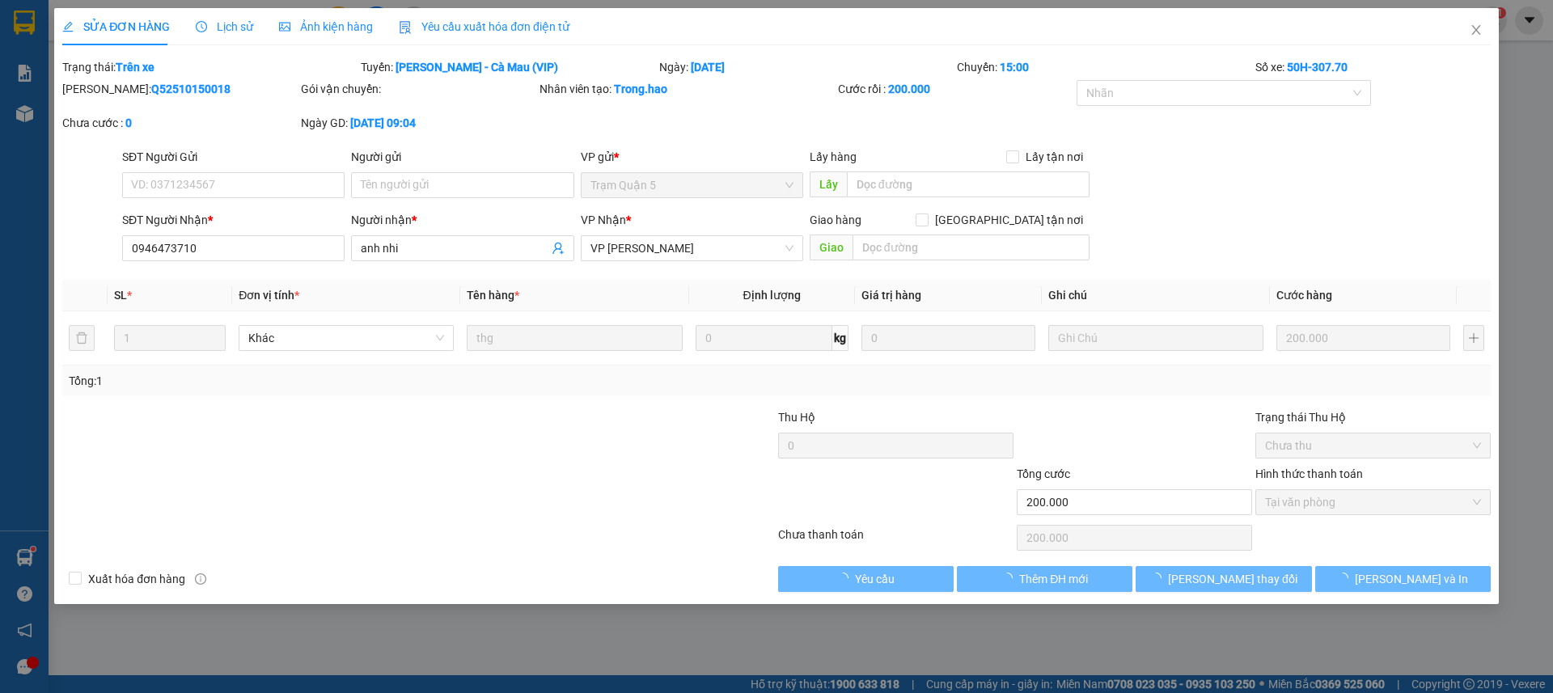 The height and width of the screenshot is (693, 1553). I want to click on span: Ảnh kiện hàng, so click(326, 27).